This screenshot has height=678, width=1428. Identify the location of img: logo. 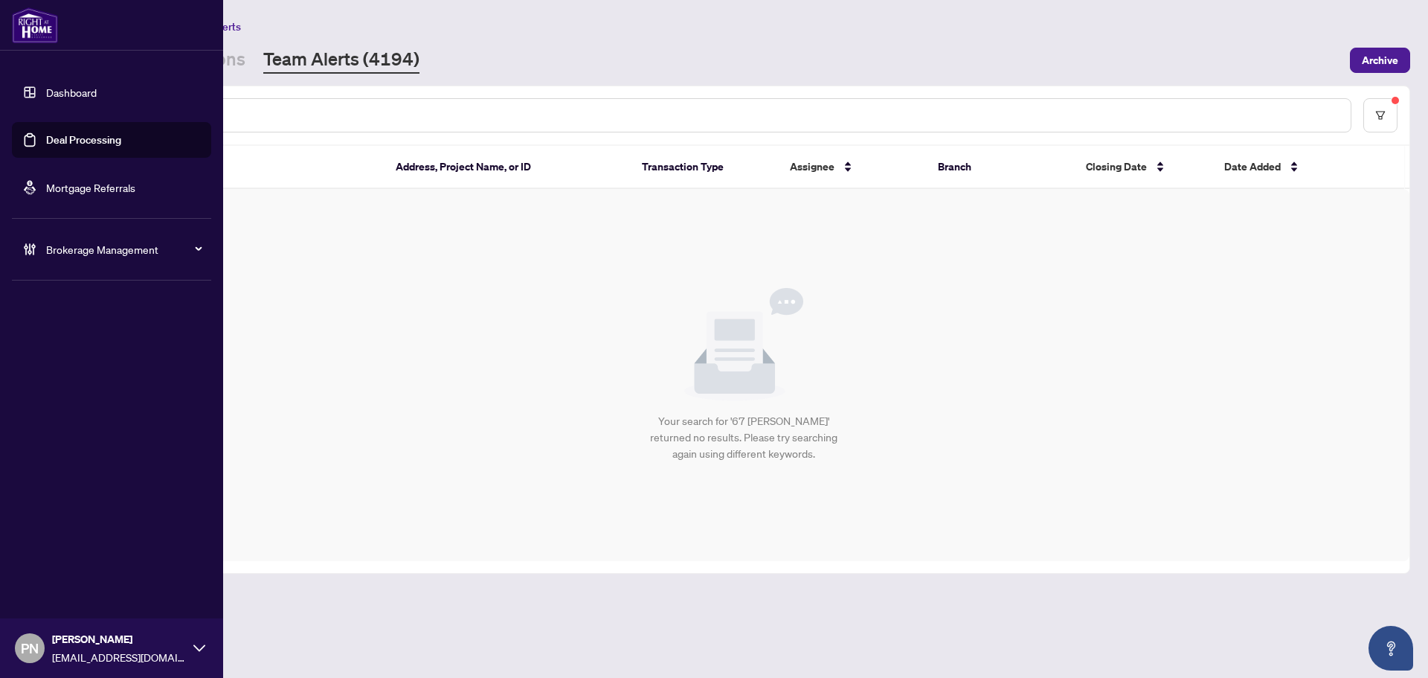
(35, 25).